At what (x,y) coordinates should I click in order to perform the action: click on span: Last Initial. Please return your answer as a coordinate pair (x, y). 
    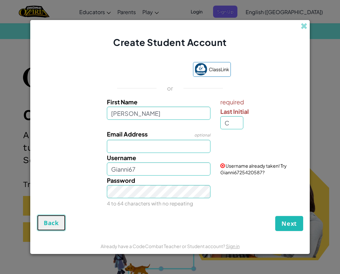
    Looking at the image, I should click on (234, 111).